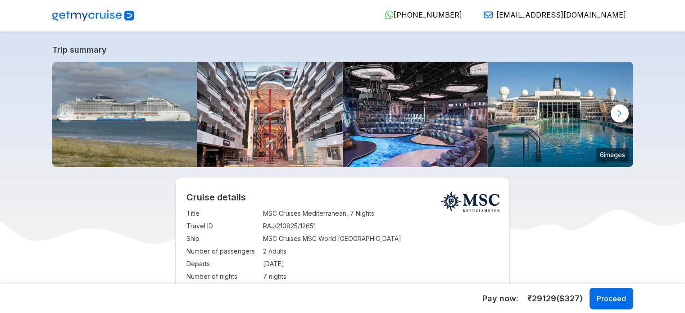 The height and width of the screenshot is (313, 685). I want to click on img: MSC_World_Europa_La_Rochelle.jpg, so click(125, 114).